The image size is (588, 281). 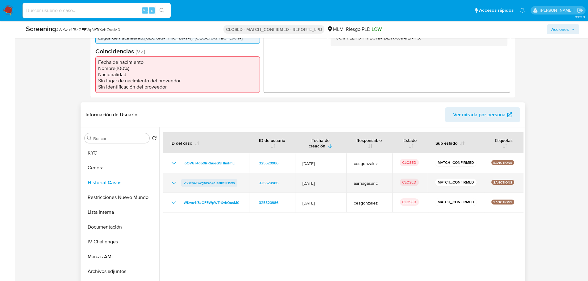 What do you see at coordinates (120, 139) in the screenshot?
I see `input: Buscar` at bounding box center [120, 139].